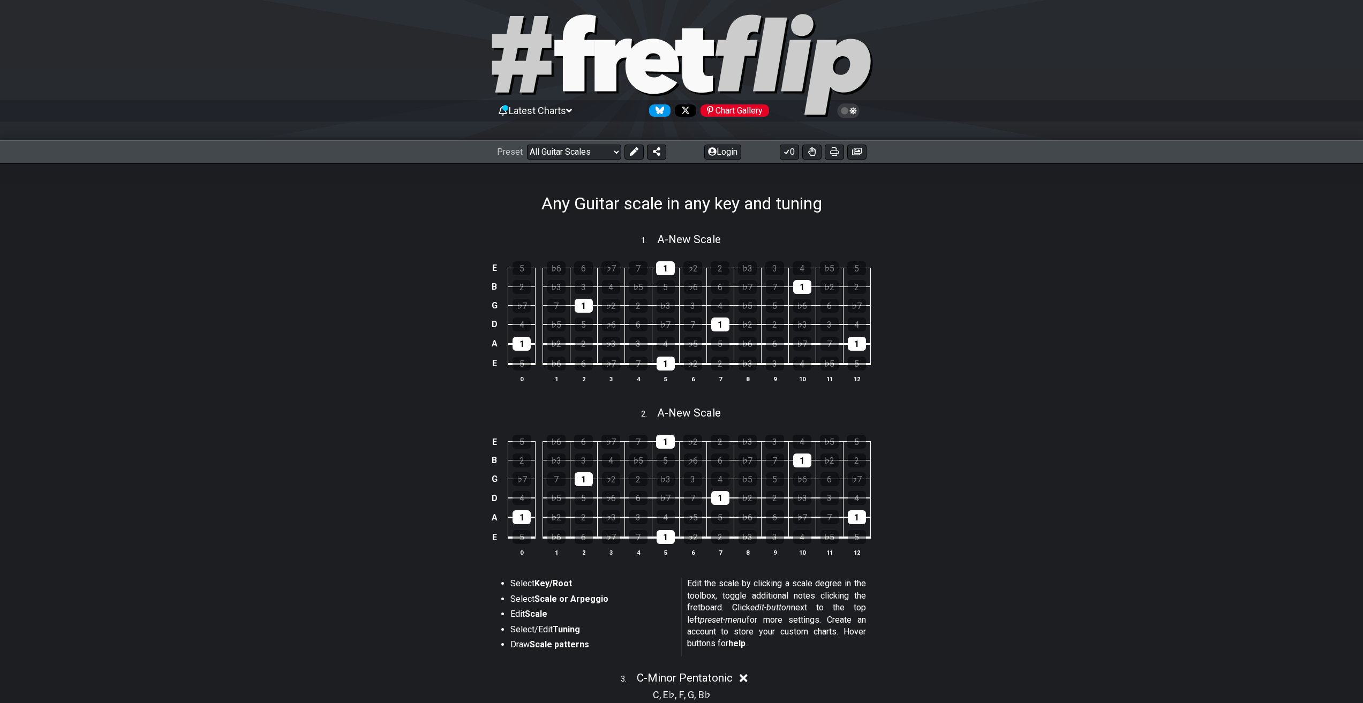 This screenshot has width=1363, height=703. Describe the element at coordinates (494, 498) in the screenshot. I see `td: D` at that location.